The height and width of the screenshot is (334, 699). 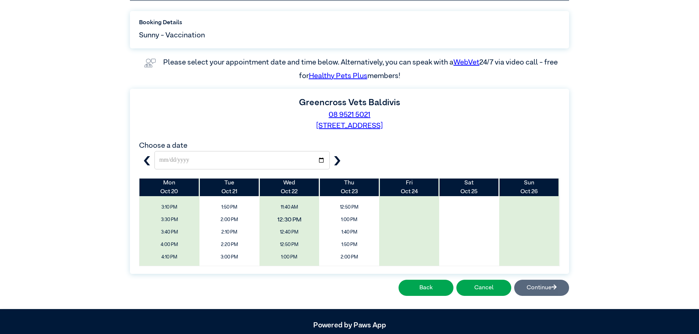 I want to click on span: 4:20 PM, so click(x=170, y=269).